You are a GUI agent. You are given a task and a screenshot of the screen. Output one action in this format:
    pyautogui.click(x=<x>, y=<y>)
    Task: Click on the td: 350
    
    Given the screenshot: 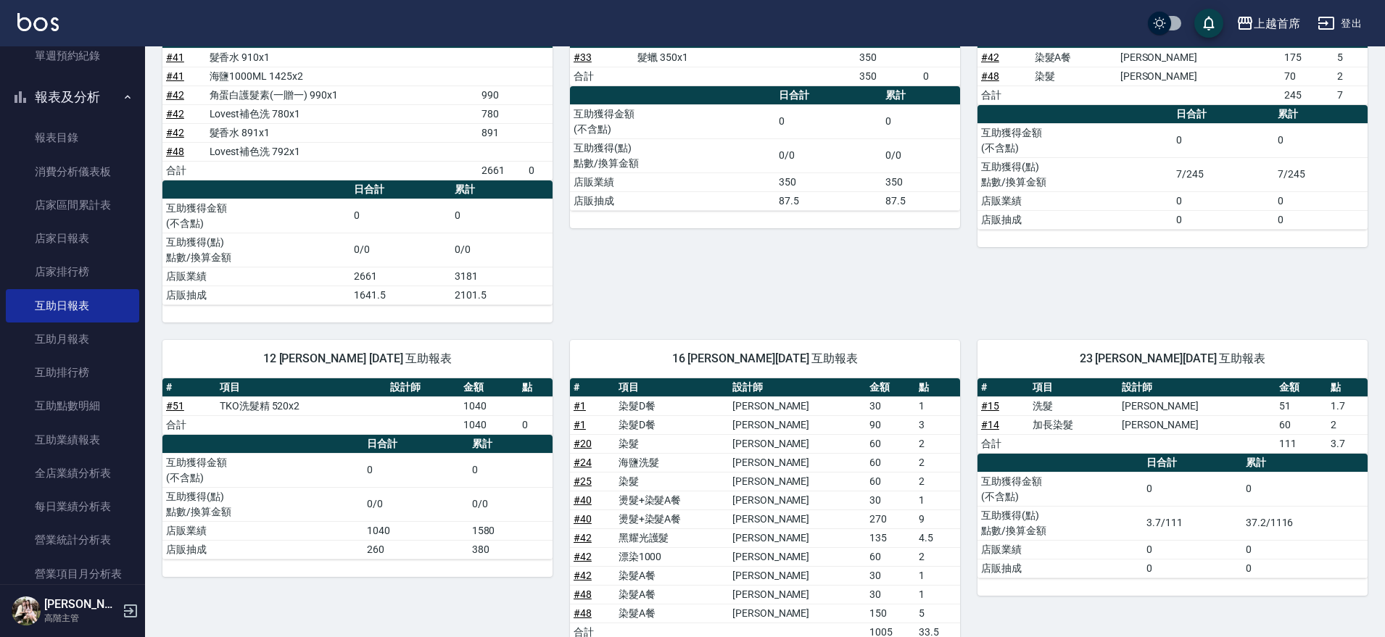 What is the action you would take?
    pyautogui.click(x=887, y=76)
    